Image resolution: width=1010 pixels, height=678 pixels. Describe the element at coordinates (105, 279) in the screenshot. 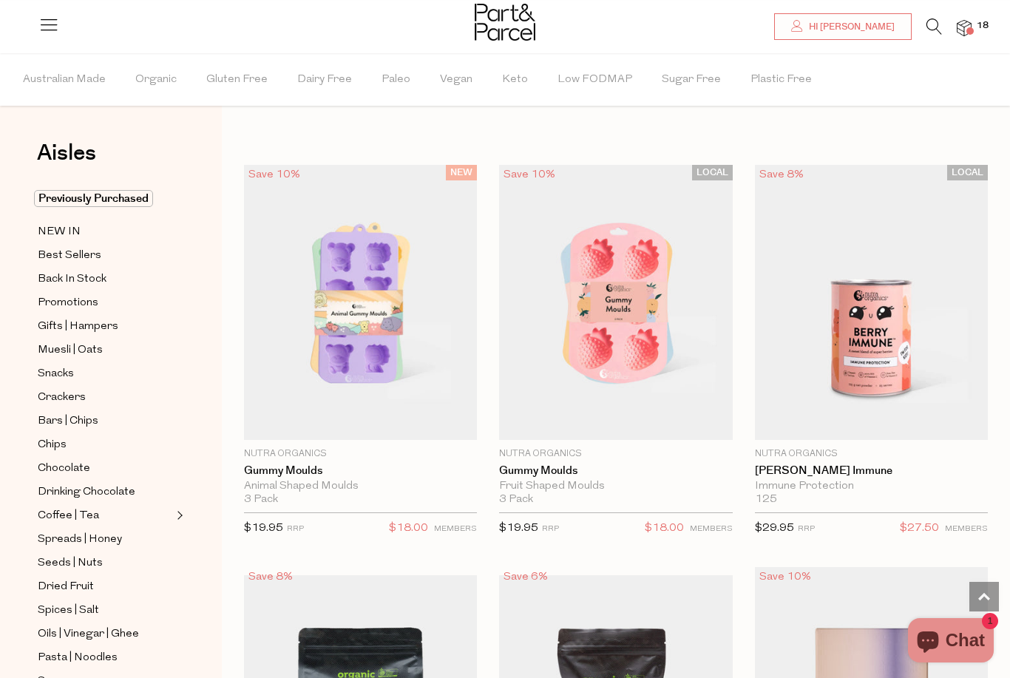

I see `a: Back In Stock` at that location.